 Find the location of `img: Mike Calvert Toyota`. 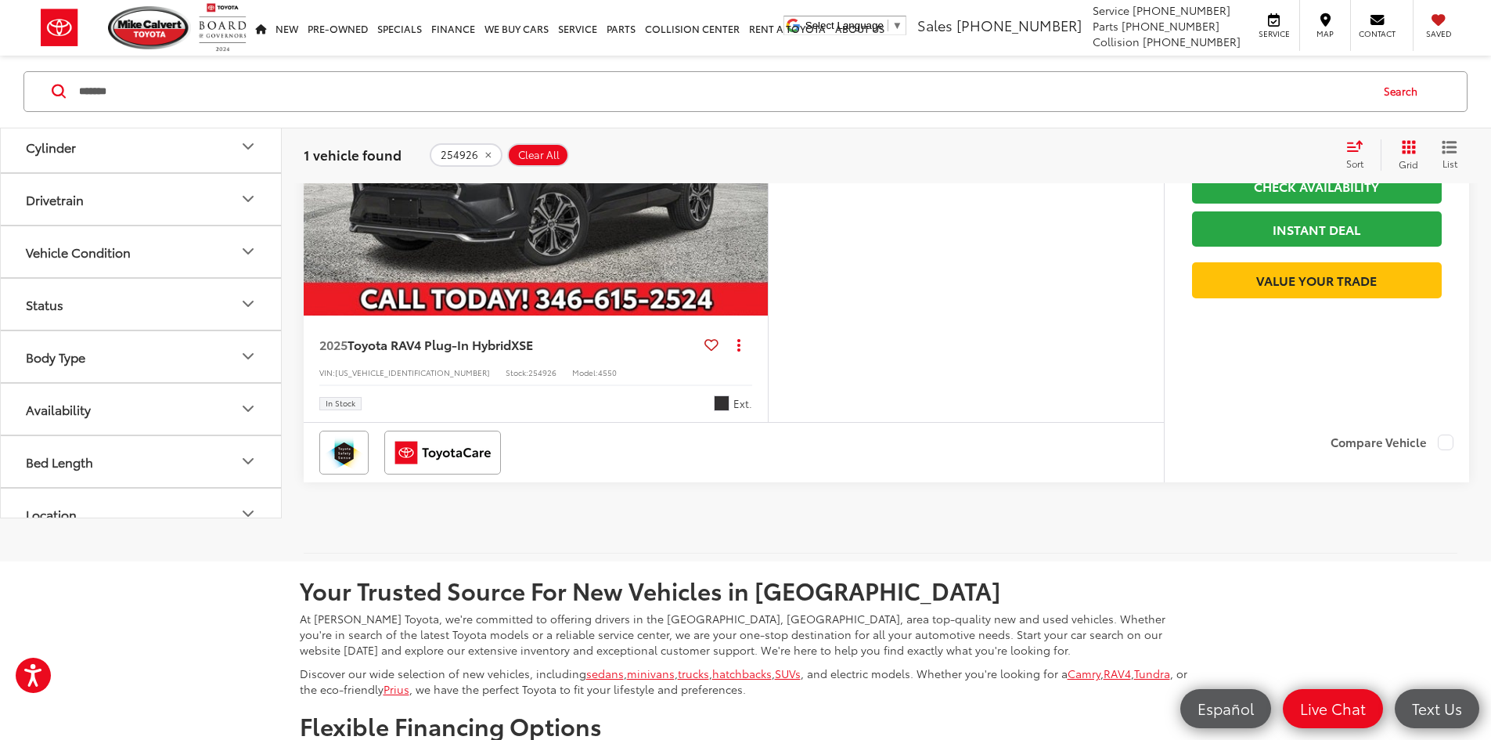

img: Mike Calvert Toyota is located at coordinates (150, 27).